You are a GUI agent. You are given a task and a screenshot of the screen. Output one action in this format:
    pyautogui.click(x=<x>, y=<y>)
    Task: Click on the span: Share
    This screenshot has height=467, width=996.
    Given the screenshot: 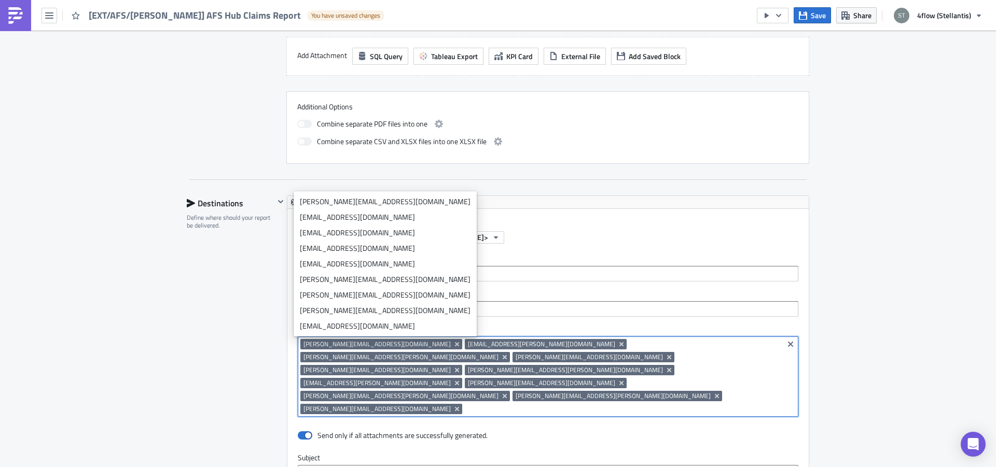 What is the action you would take?
    pyautogui.click(x=862, y=15)
    